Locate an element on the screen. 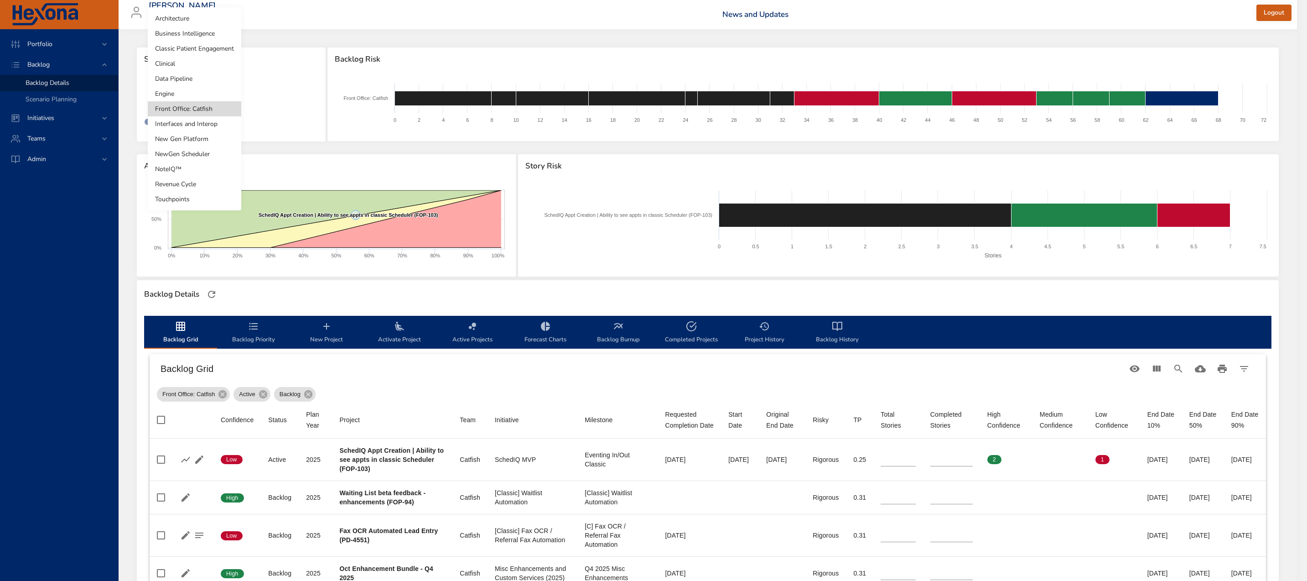 Image resolution: width=1307 pixels, height=581 pixels. li: New Gen Platform is located at coordinates (194, 139).